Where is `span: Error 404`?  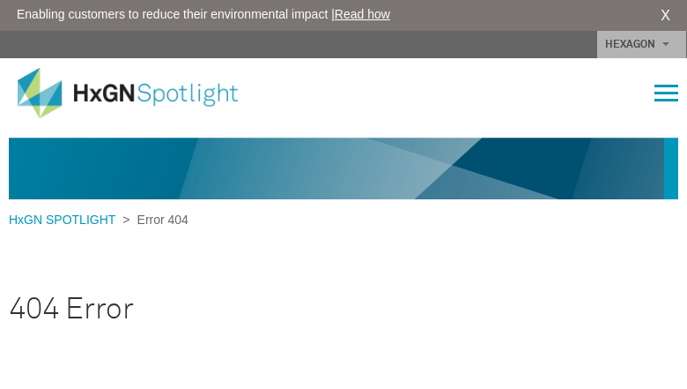
span: Error 404 is located at coordinates (160, 219).